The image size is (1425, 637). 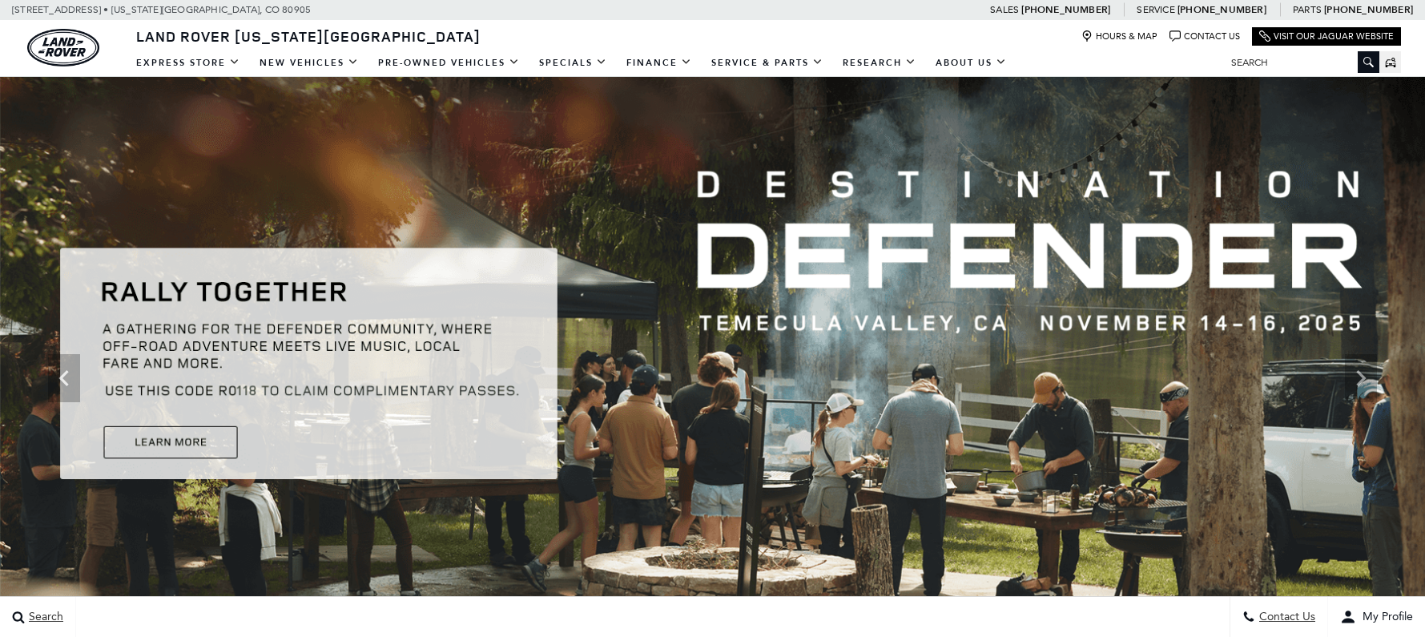 I want to click on a: Specials, so click(x=573, y=62).